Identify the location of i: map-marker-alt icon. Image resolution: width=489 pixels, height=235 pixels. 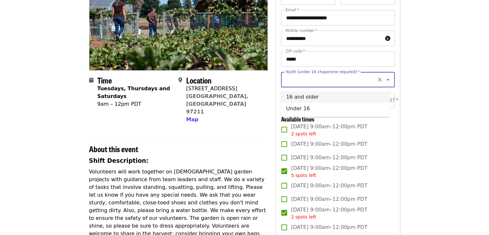
(180, 80).